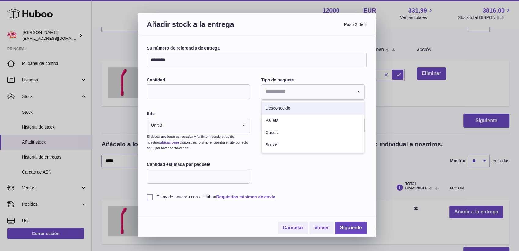  What do you see at coordinates (155, 125) in the screenshot?
I see `span: Unit 3` at bounding box center [155, 125].